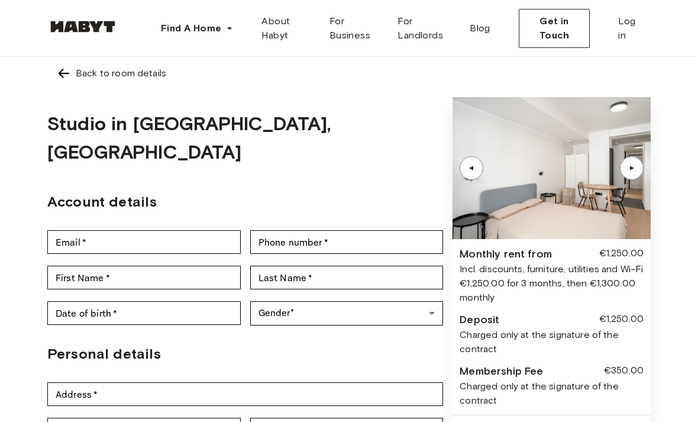 This screenshot has height=422, width=698. I want to click on span: About Habyt, so click(286, 28).